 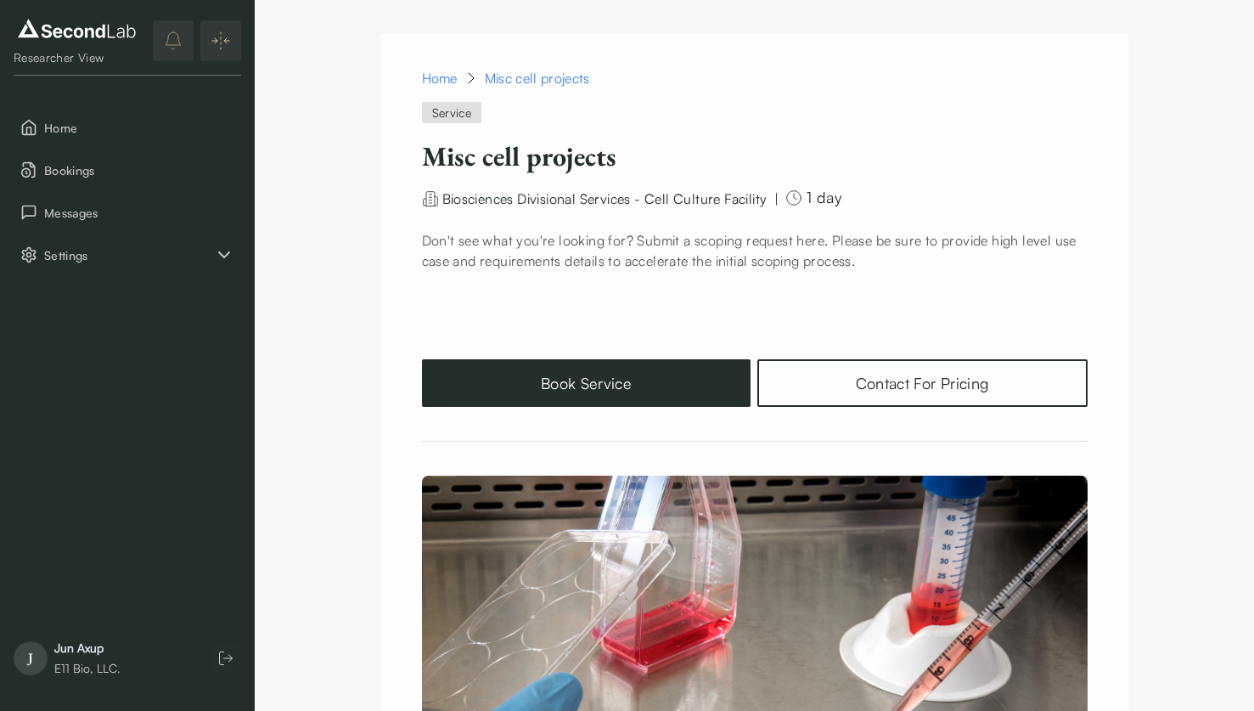 I want to click on button: Messages, so click(x=127, y=212).